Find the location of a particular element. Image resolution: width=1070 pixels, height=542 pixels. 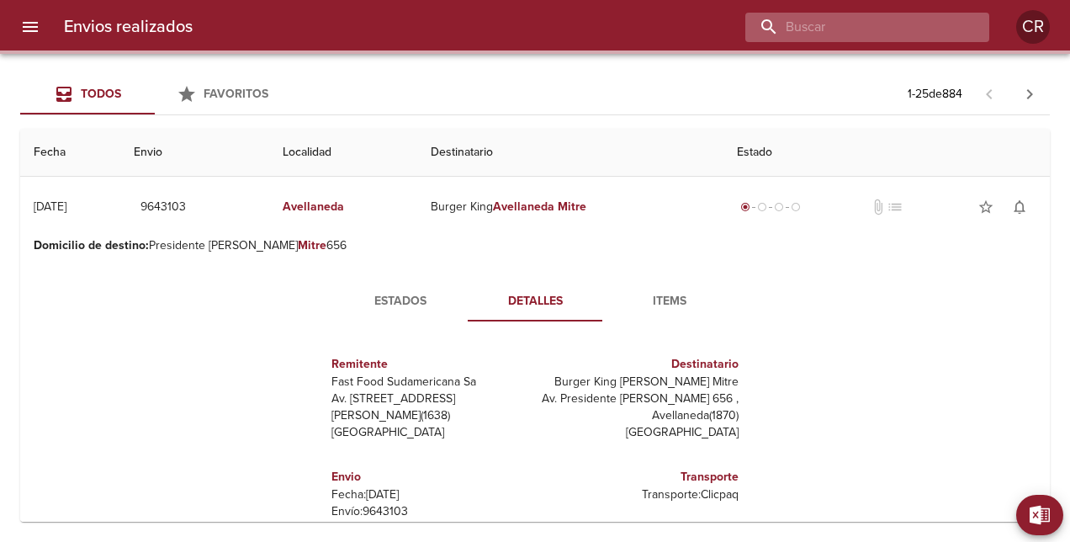

button: Exportar Excel is located at coordinates (1040, 515).